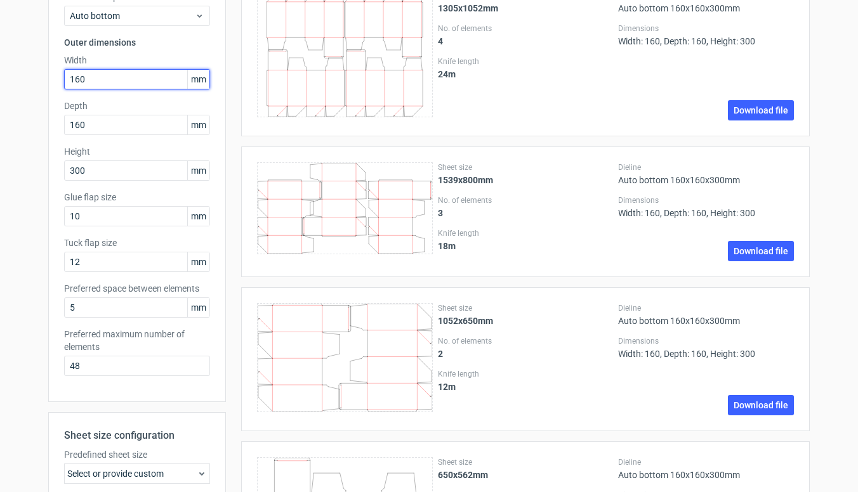 The width and height of the screenshot is (858, 492). I want to click on h2: Sheet size configuration, so click(137, 436).